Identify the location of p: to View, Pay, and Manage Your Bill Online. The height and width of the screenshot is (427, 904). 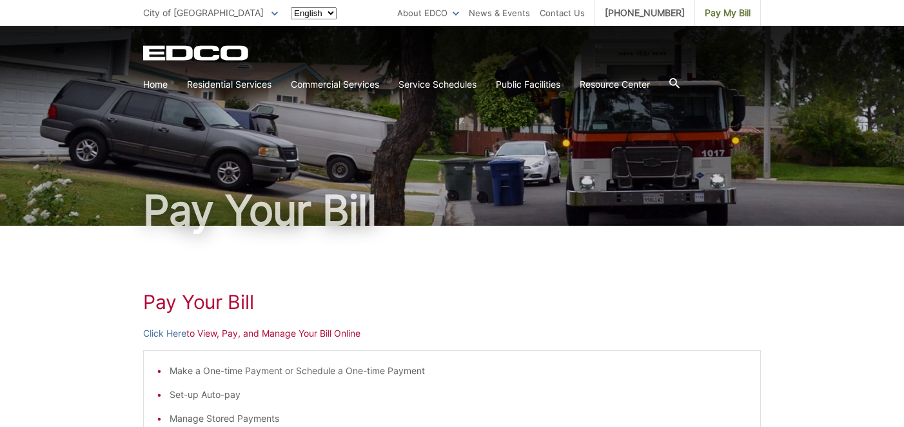
(452, 333).